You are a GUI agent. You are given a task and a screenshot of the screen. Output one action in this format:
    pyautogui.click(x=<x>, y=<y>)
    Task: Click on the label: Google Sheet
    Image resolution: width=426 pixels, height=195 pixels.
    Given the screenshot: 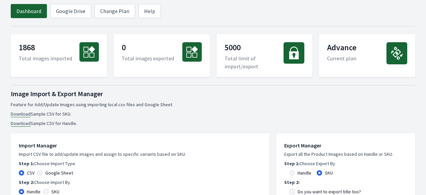 What is the action you would take?
    pyautogui.click(x=59, y=173)
    